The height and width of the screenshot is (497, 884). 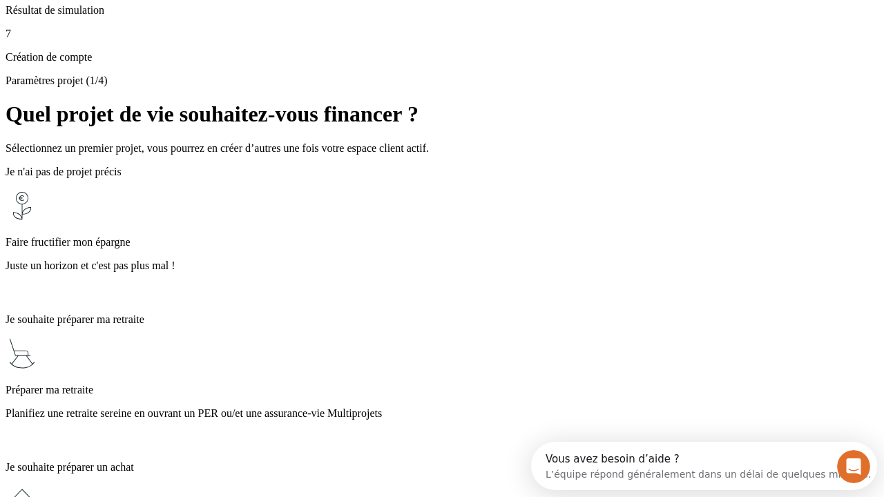 What do you see at coordinates (442, 57) in the screenshot?
I see `p: Création de compte` at bounding box center [442, 57].